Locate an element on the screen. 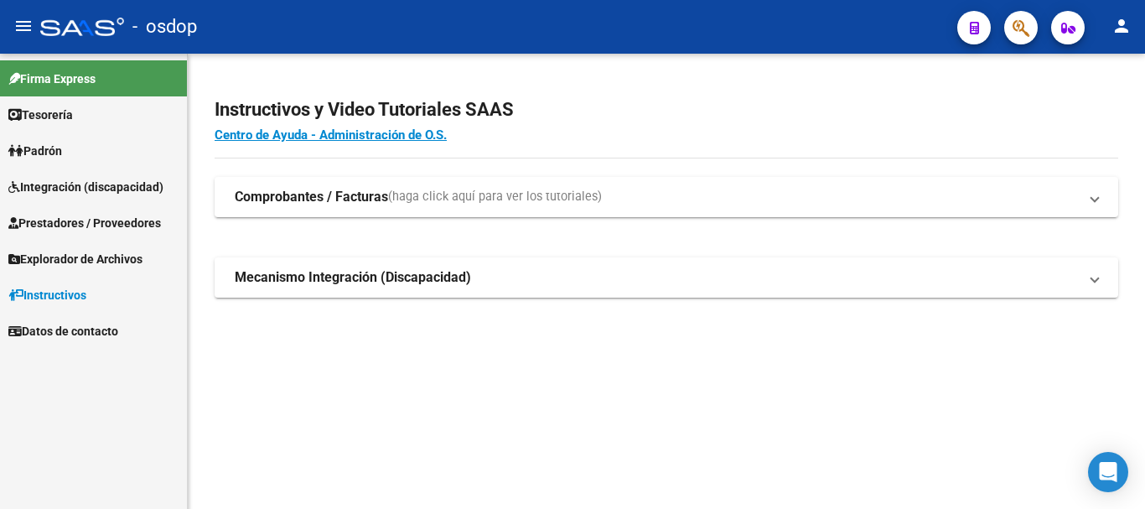 The height and width of the screenshot is (509, 1145). div: Open Intercom Messenger is located at coordinates (1108, 472).